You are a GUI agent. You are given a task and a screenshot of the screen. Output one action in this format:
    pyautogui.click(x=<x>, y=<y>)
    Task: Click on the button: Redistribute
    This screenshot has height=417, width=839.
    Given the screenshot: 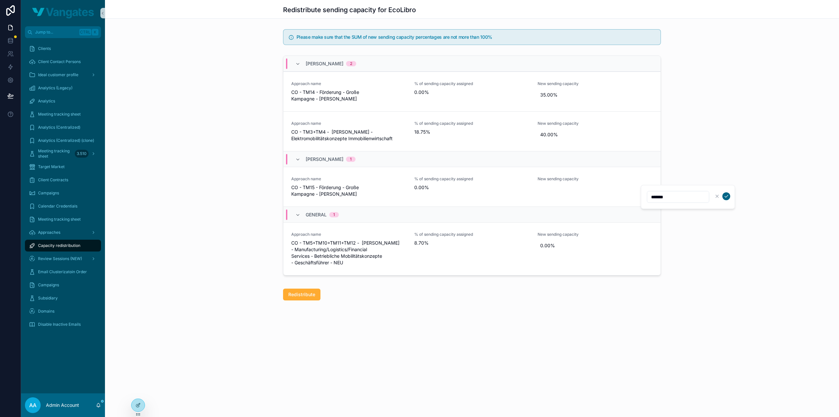 What is the action you would take?
    pyautogui.click(x=302, y=294)
    